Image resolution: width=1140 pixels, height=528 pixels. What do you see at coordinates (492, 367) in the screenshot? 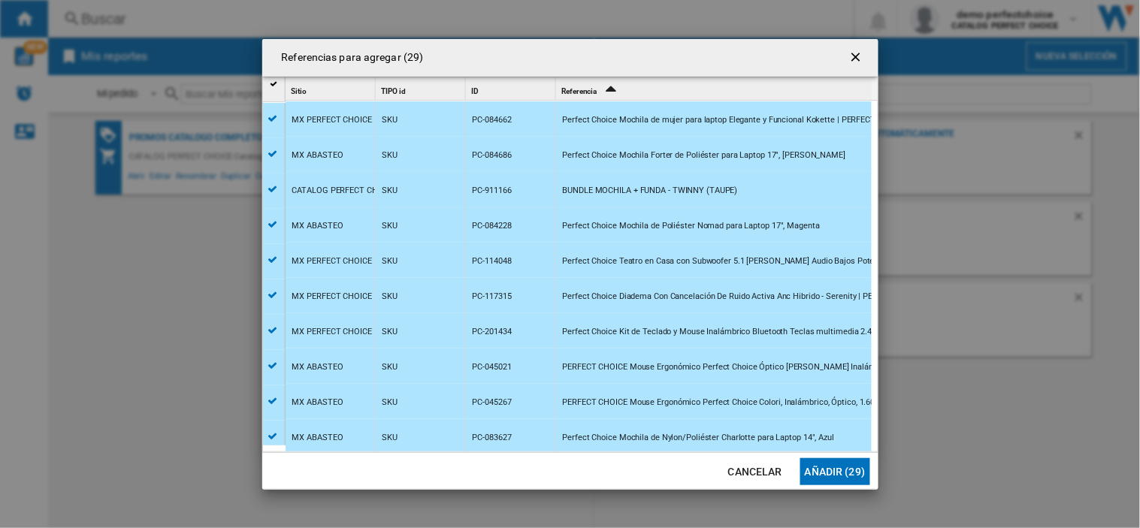
I see `div: PC-045021` at bounding box center [492, 367].